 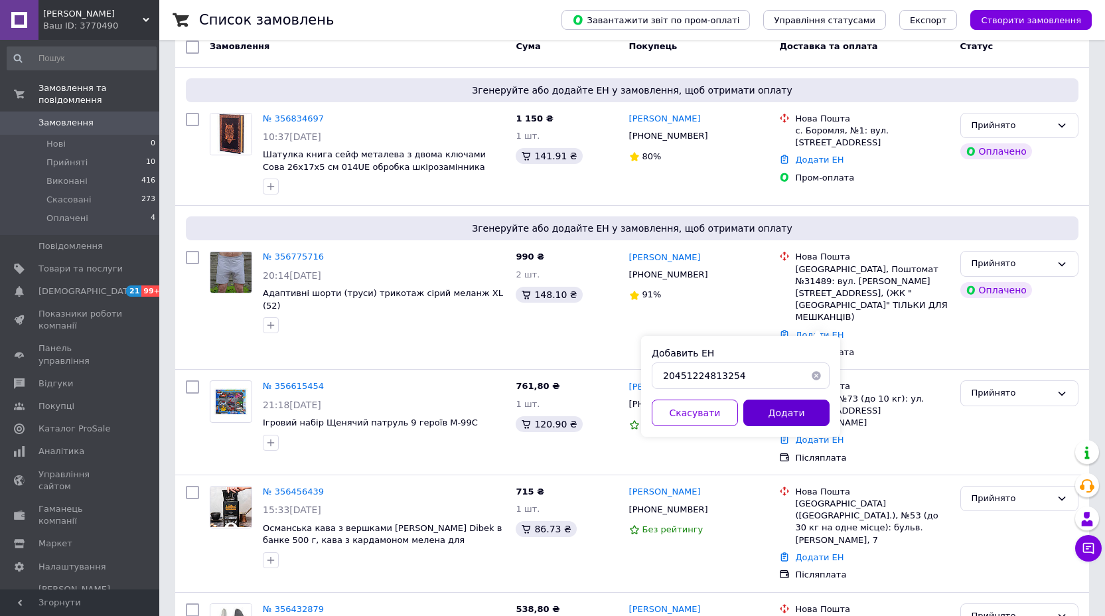 I want to click on span: 4, so click(x=153, y=218).